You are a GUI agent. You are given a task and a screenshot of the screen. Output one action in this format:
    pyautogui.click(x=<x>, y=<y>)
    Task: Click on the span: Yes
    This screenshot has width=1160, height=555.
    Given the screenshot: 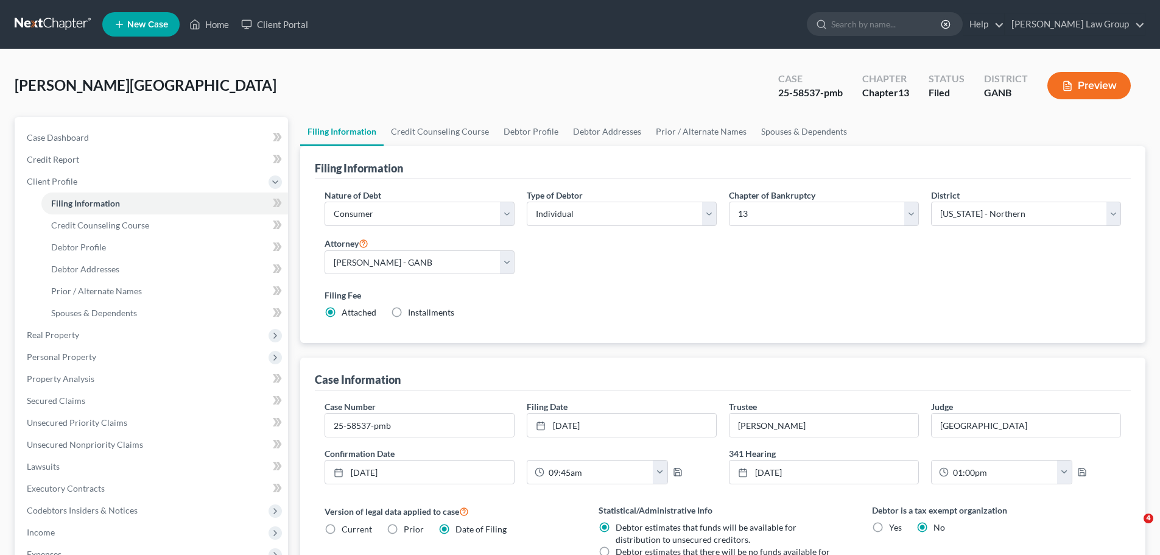 What is the action you would take?
    pyautogui.click(x=895, y=527)
    